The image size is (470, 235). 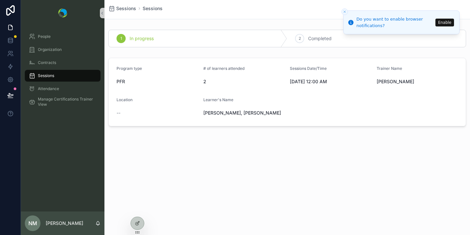 I want to click on span: In progress, so click(x=142, y=38).